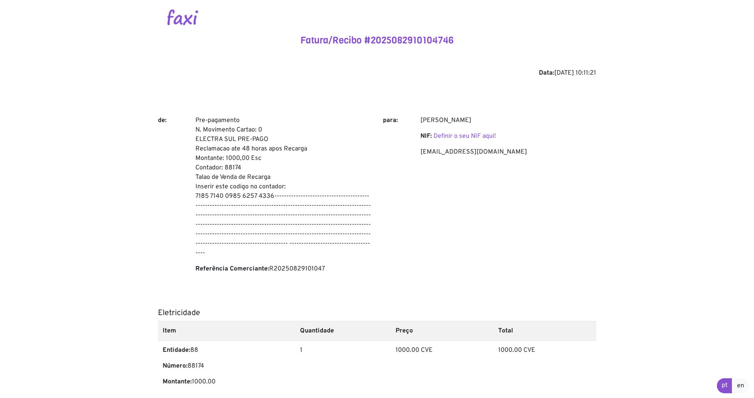  What do you see at coordinates (343, 330) in the screenshot?
I see `th: Quantidade` at bounding box center [343, 330].